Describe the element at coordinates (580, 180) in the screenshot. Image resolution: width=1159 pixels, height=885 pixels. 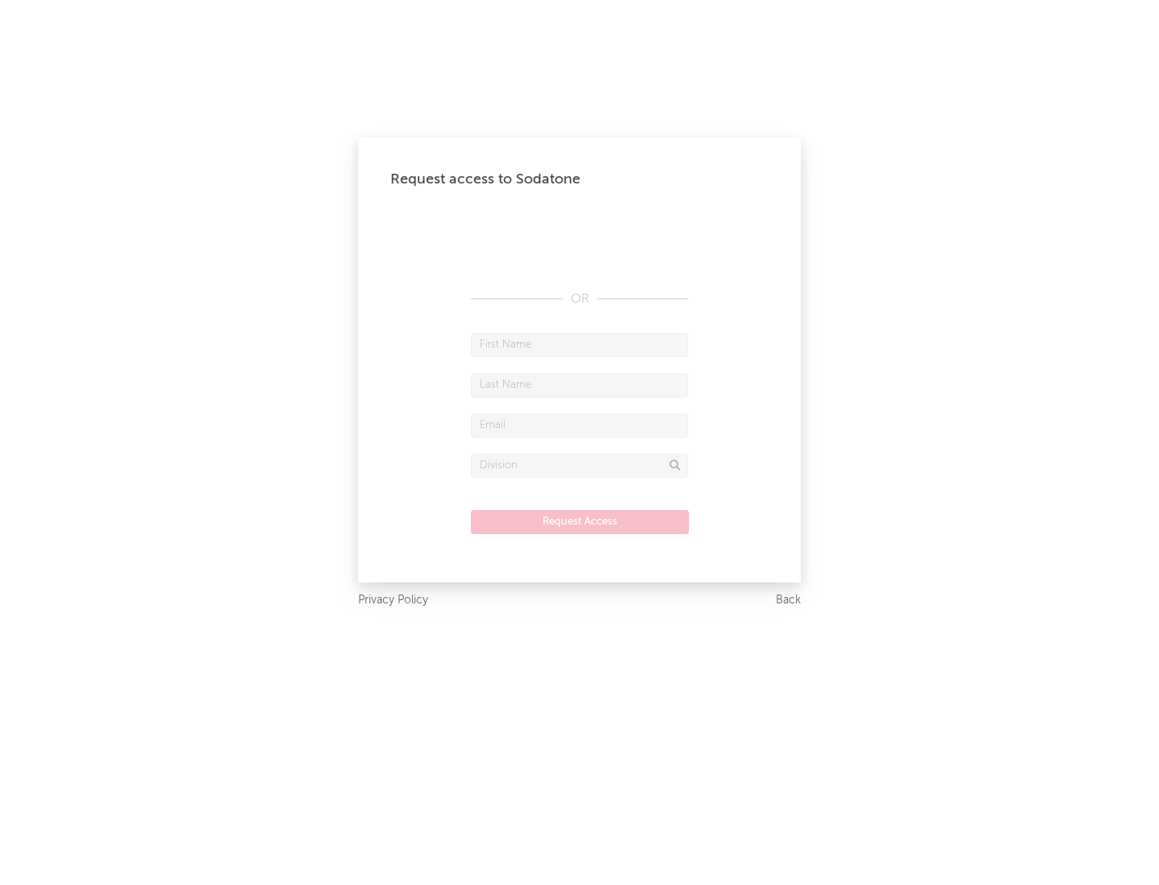
I see `div: Request access to Sodatone` at that location.